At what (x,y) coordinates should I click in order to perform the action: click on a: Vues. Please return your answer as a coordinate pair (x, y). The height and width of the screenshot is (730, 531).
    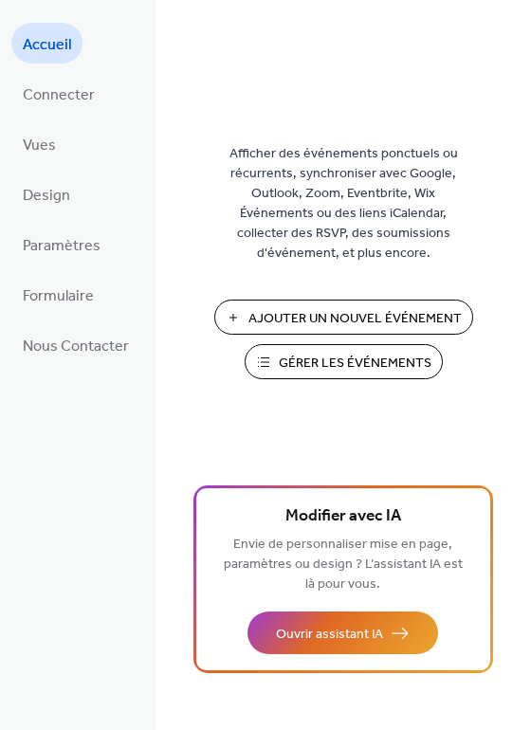
    Looking at the image, I should click on (39, 143).